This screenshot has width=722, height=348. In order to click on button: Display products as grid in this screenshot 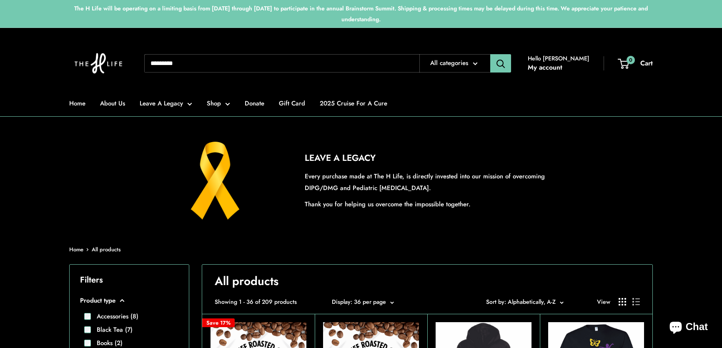, I will do `click(623, 302)`.